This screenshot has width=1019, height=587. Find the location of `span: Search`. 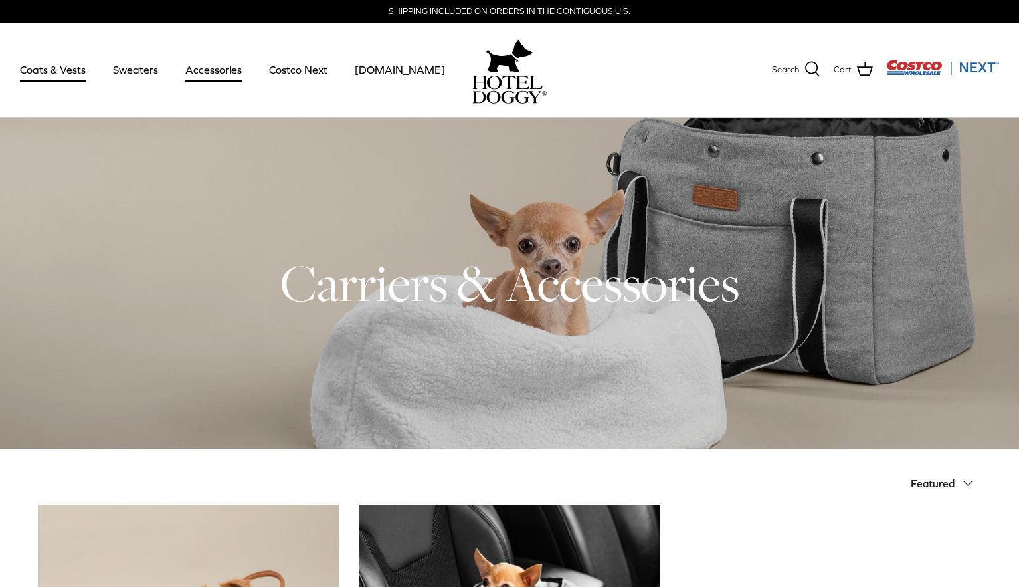

span: Search is located at coordinates (785, 70).